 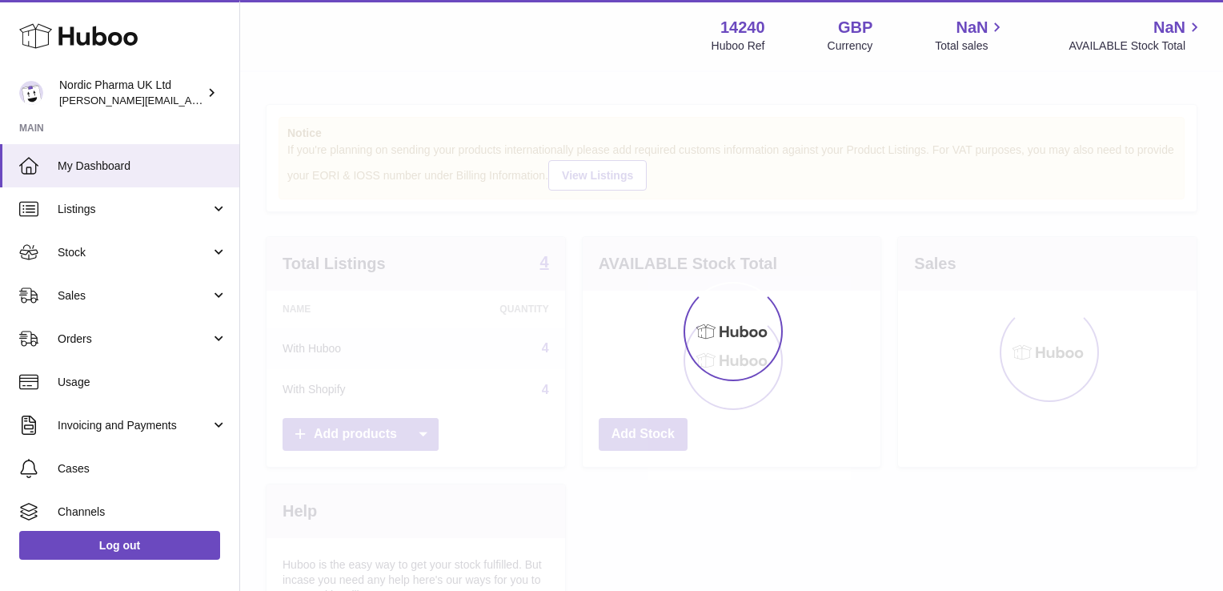 What do you see at coordinates (142, 468) in the screenshot?
I see `span: Cases` at bounding box center [142, 468].